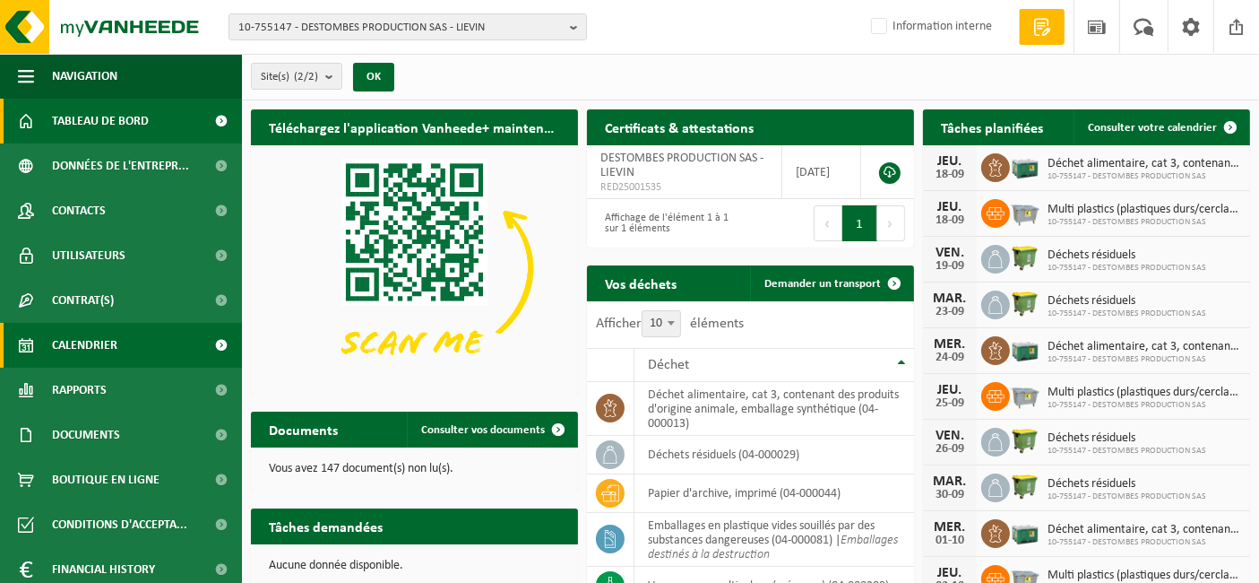  Describe the element at coordinates (680, 126) in the screenshot. I see `h2: Certificats & attestations` at that location.